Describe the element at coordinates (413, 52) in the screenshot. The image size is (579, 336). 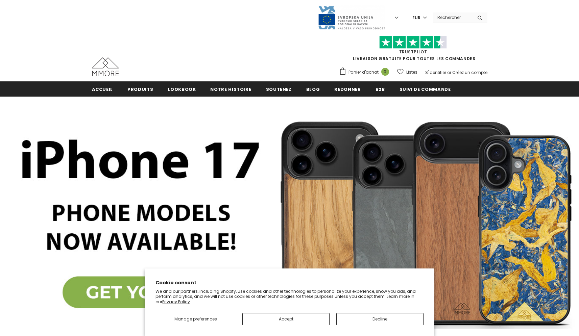
I see `a: TrustPilot` at that location.